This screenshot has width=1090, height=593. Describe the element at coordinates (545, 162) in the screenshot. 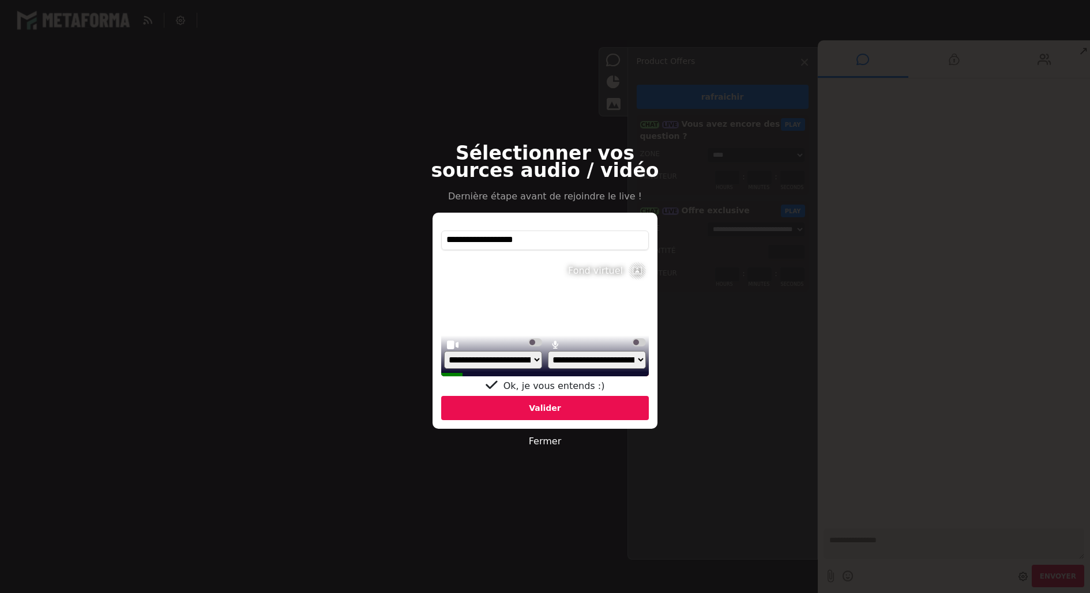

I see `h2: Sélectionner vos sources audio / vidéo` at that location.